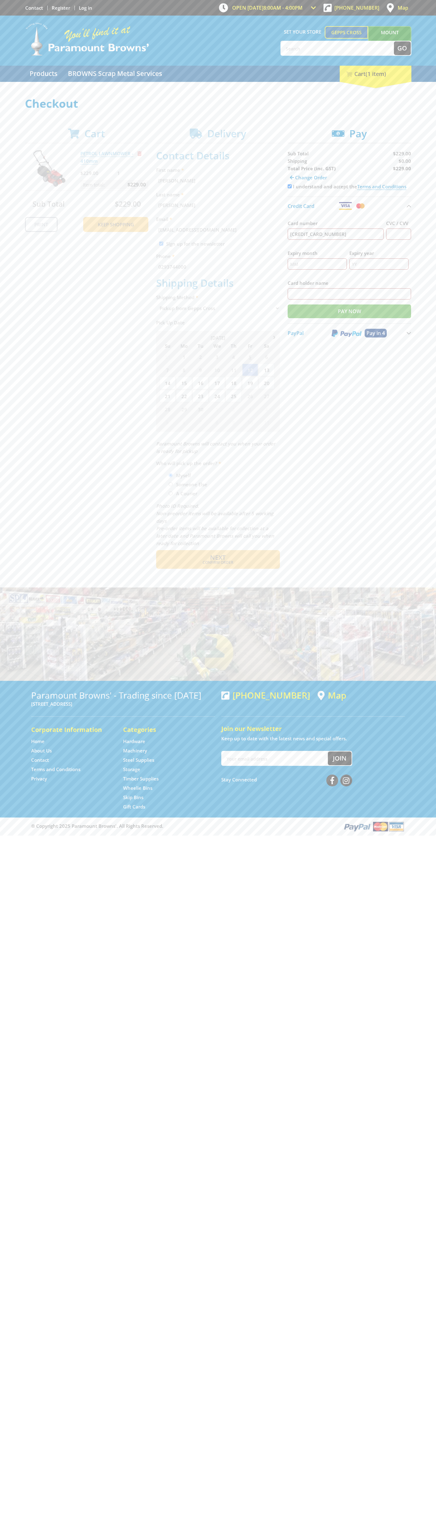 This screenshot has width=436, height=1513. What do you see at coordinates (38, 741) in the screenshot?
I see `a: Go to the Home page` at bounding box center [38, 741].